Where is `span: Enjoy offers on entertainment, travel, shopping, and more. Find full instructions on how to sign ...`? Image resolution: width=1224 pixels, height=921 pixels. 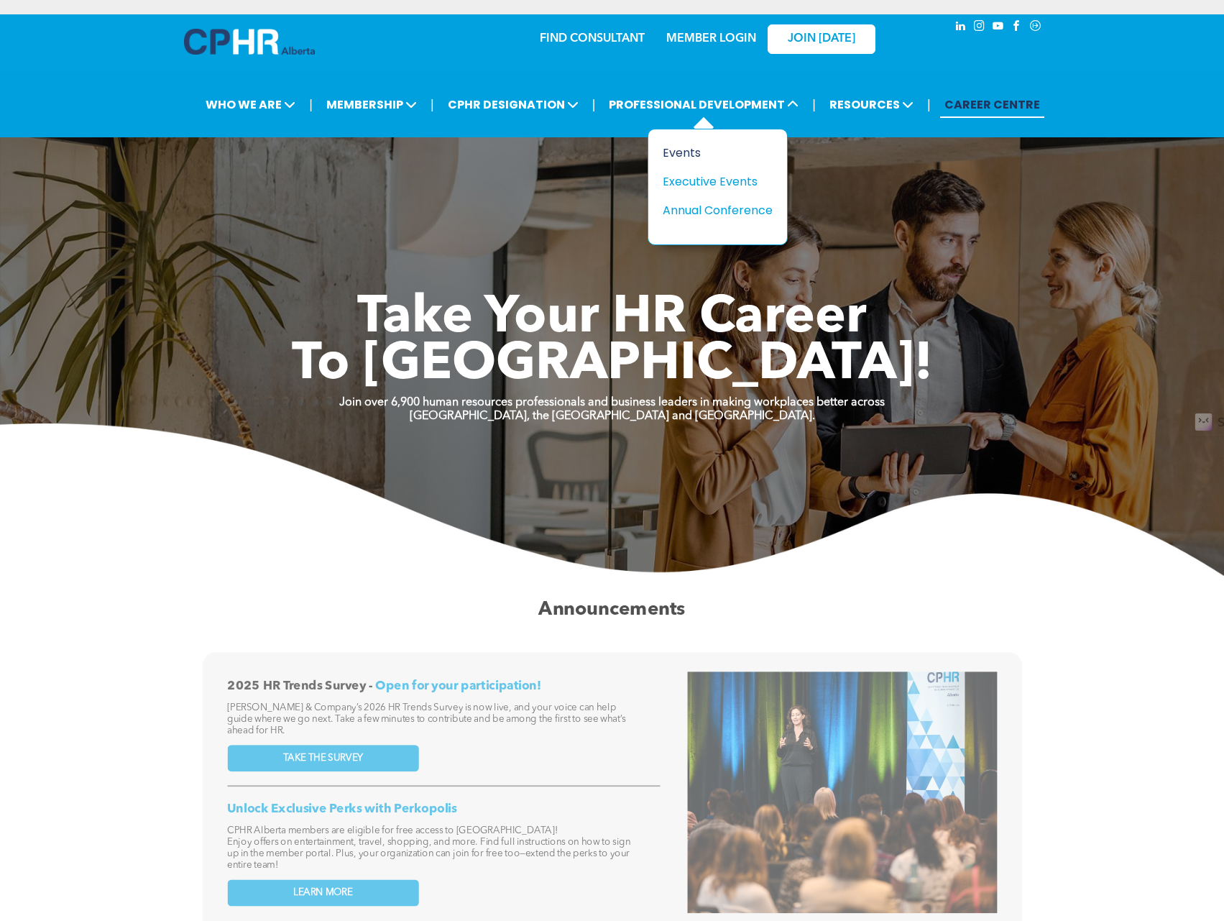
span: Enjoy offers on entertainment, travel, shopping, and more. Find full instructions on how to sign ... is located at coordinates (428, 854).